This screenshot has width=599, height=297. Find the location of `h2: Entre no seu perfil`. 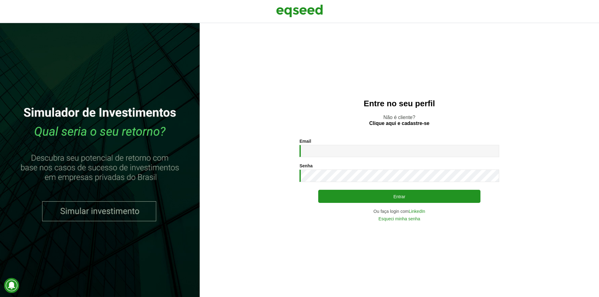

h2: Entre no seu perfil is located at coordinates (399, 104).